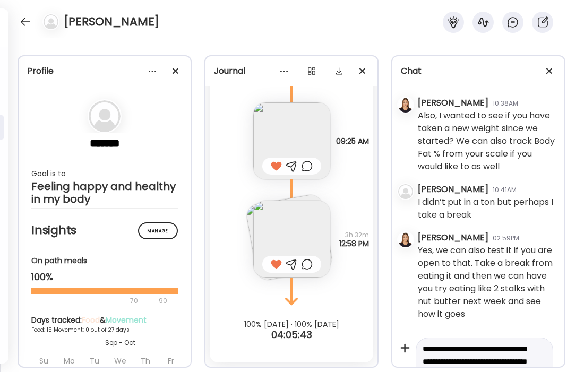  I want to click on div: Sa, so click(196, 361).